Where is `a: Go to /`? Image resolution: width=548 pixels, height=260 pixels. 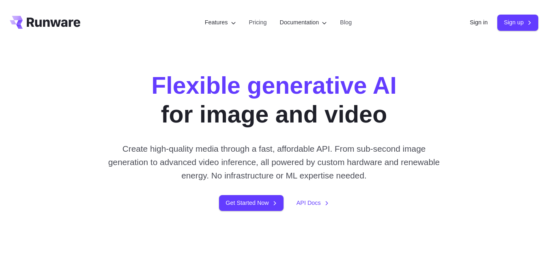
a: Go to / is located at coordinates (45, 22).